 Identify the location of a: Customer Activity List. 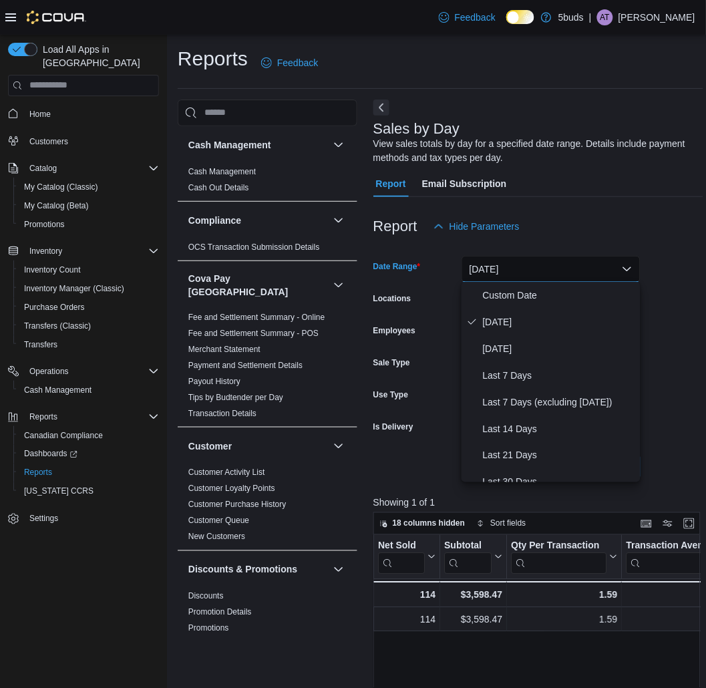
(226, 473).